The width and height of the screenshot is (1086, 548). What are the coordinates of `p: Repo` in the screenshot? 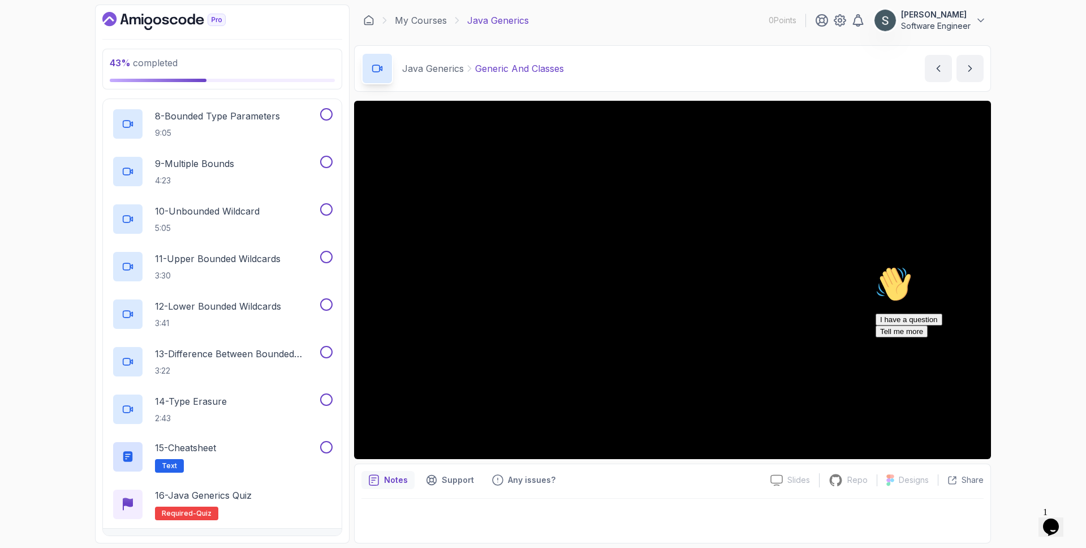 It's located at (857, 480).